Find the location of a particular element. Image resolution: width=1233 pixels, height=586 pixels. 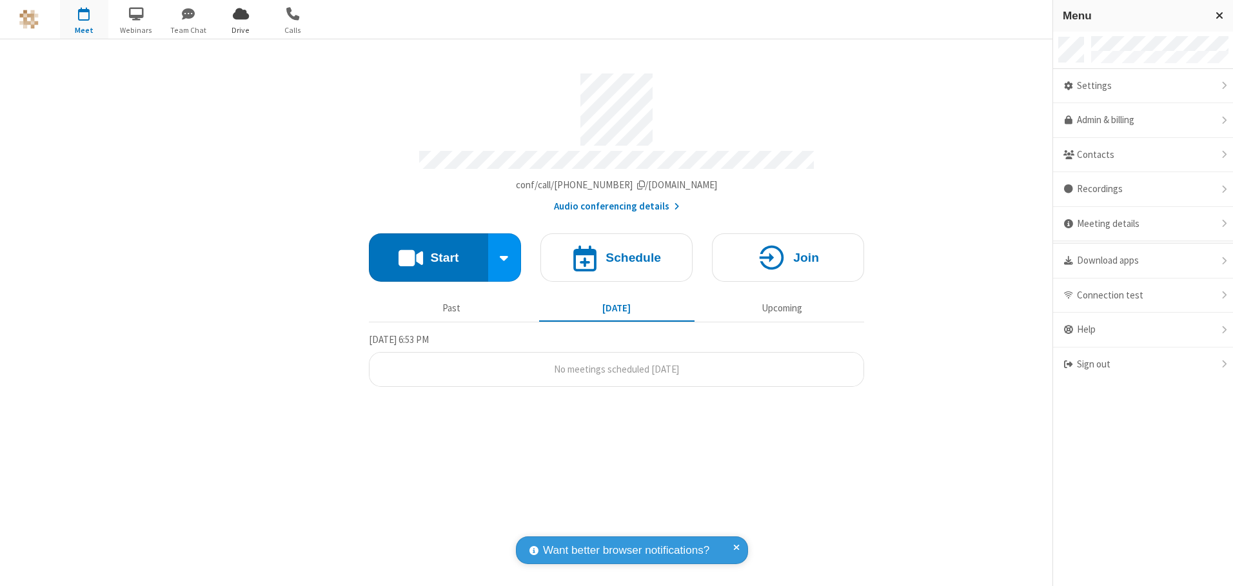

img: QA Selenium DO NOT DELETE OR CHANGE is located at coordinates (29, 19).